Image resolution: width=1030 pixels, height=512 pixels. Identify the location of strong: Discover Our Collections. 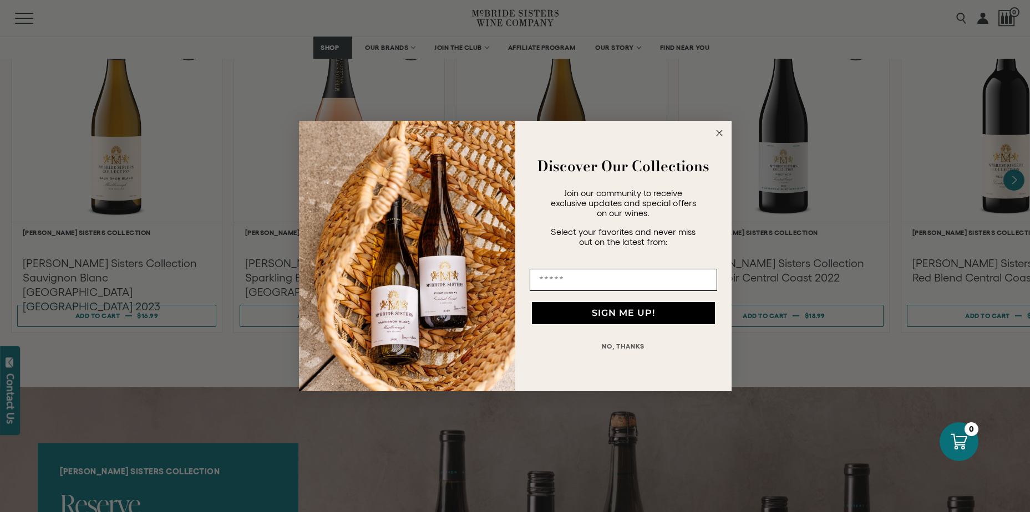
(623, 166).